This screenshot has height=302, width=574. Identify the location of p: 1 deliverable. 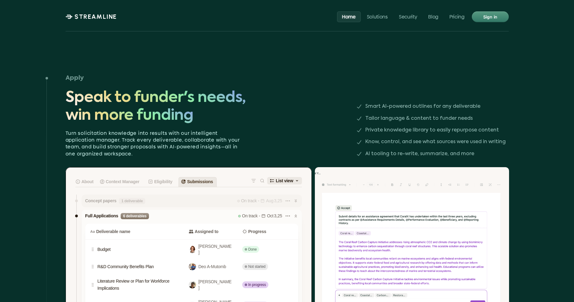
(132, 201).